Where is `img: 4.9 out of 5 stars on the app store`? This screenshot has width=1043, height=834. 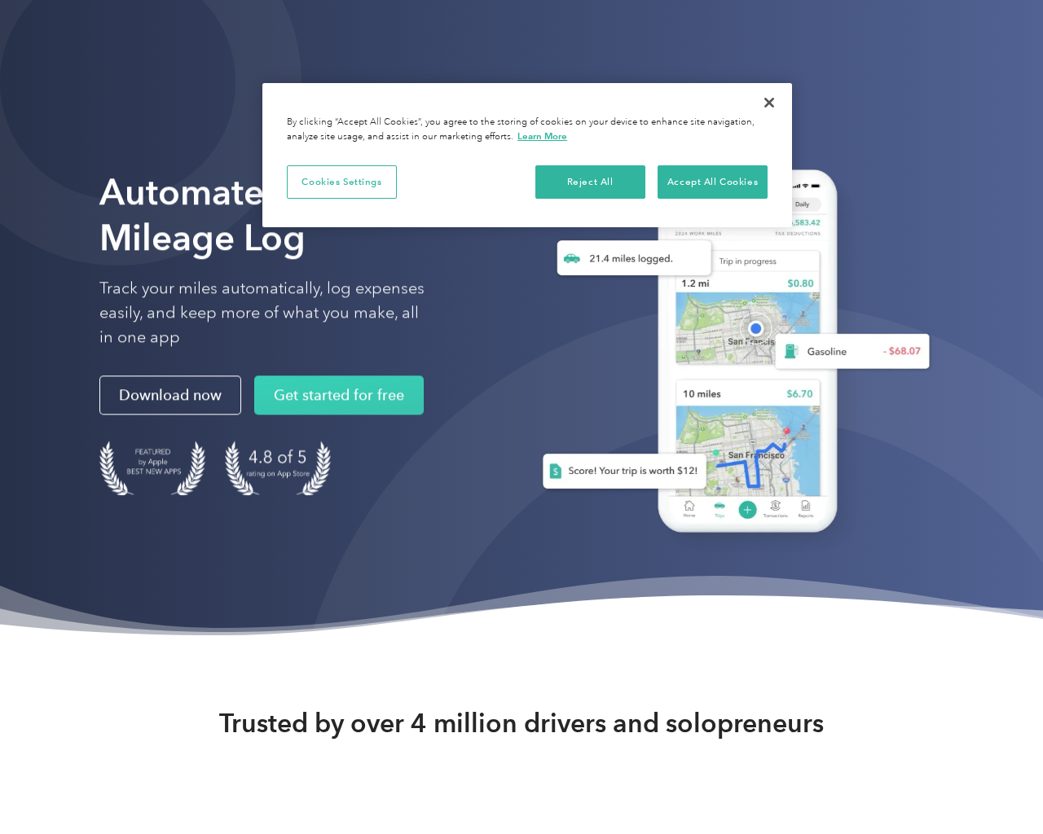 img: 4.9 out of 5 stars on the app store is located at coordinates (278, 468).